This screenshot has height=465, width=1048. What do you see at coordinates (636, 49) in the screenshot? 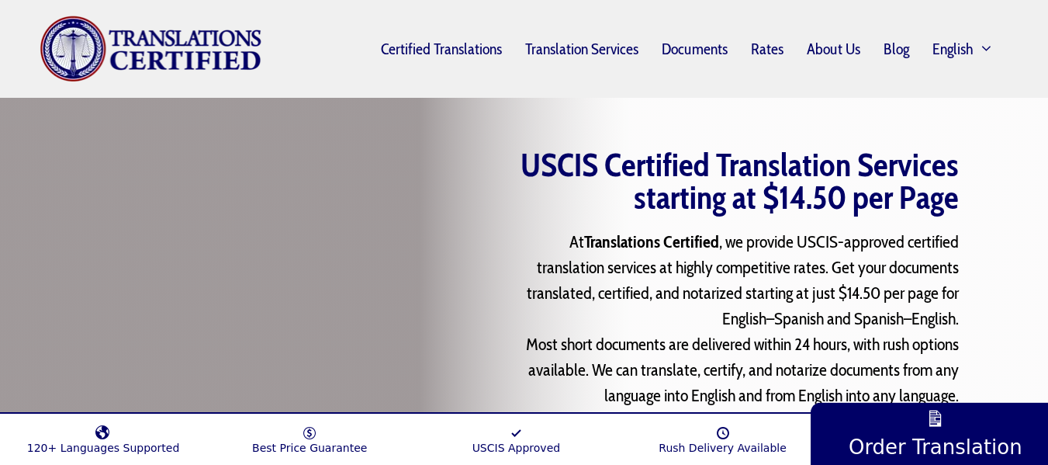
I see `nav: Primary` at bounding box center [636, 49].